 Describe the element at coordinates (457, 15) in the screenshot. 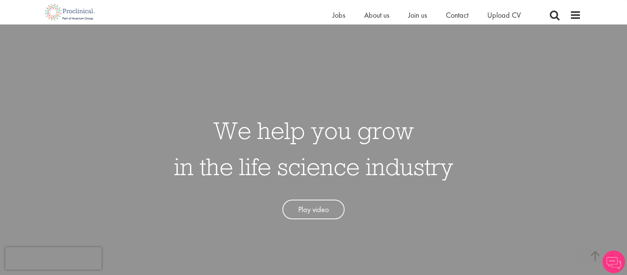

I see `span: Contact` at that location.